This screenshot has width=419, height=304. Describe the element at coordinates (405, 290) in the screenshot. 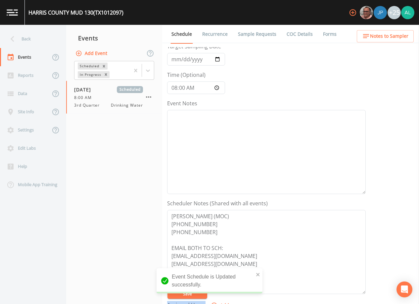

I see `div: Open Intercom Messenger` at that location.